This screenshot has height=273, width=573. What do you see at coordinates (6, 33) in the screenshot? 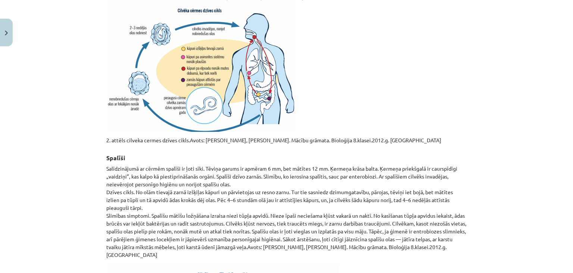
I see `img: icon-close-lesson-0947bae3869378f0d4975bcd49f059093ad1ed9edebbc8119c70593378902aed.svg` at bounding box center [6, 33].